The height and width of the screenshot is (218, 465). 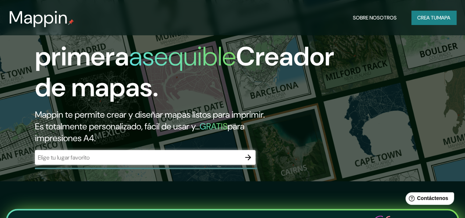 I want to click on font: Contáctenos, so click(x=33, y=9).